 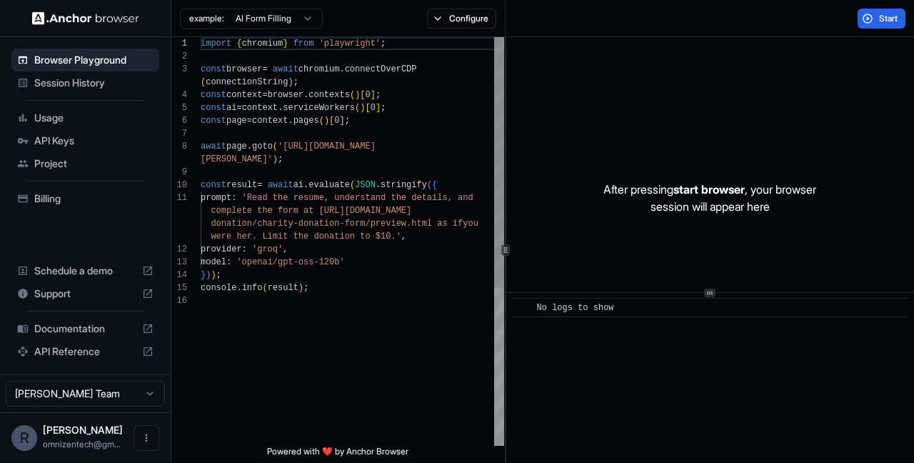 What do you see at coordinates (471, 224) in the screenshot?
I see `span: you` at bounding box center [471, 224].